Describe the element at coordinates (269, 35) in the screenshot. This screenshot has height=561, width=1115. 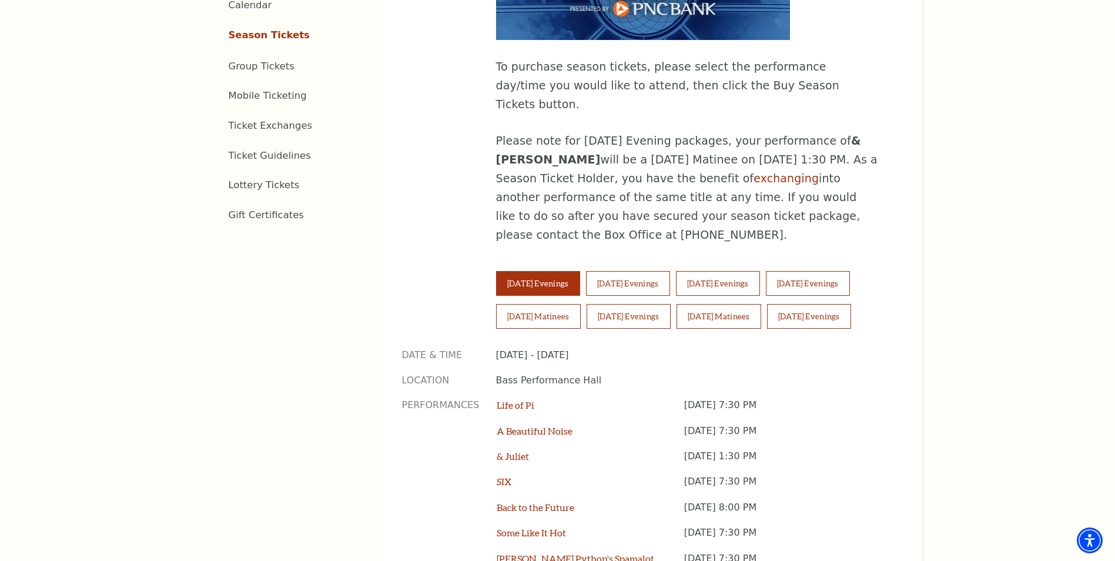
I see `a: Season Tickets` at that location.